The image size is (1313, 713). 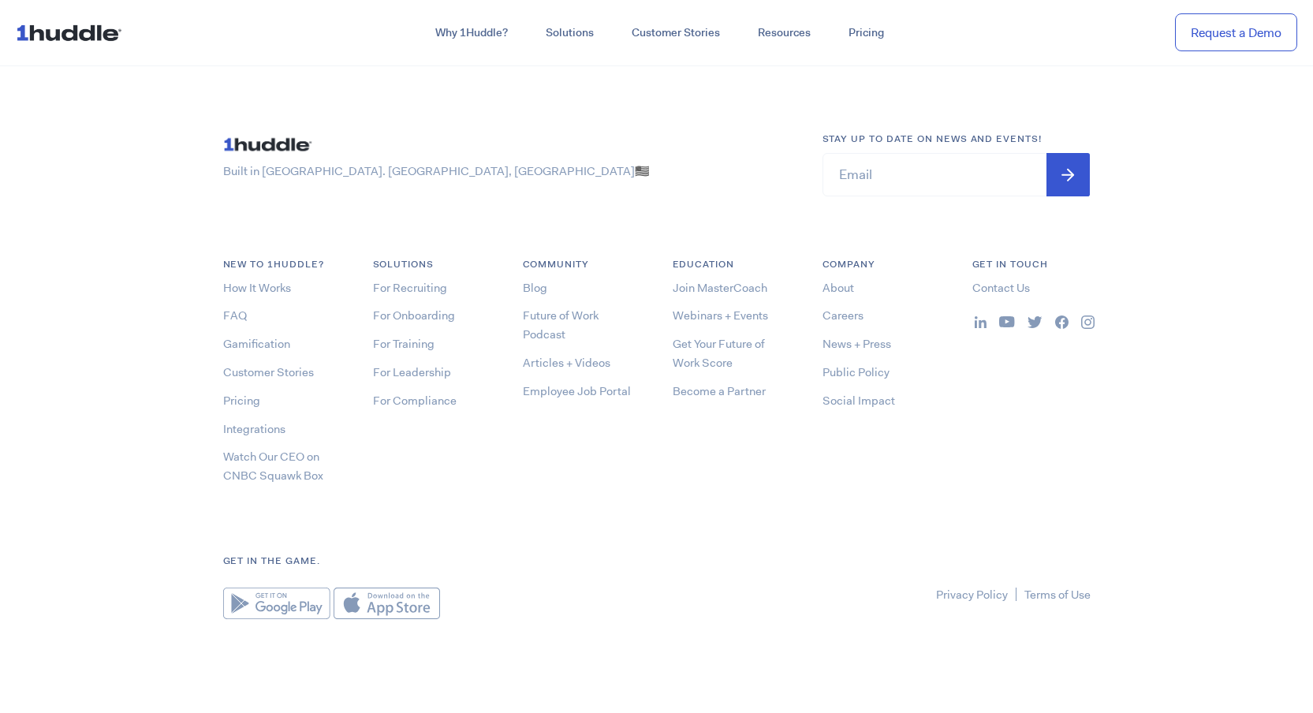 I want to click on a: Become a Partner, so click(x=719, y=391).